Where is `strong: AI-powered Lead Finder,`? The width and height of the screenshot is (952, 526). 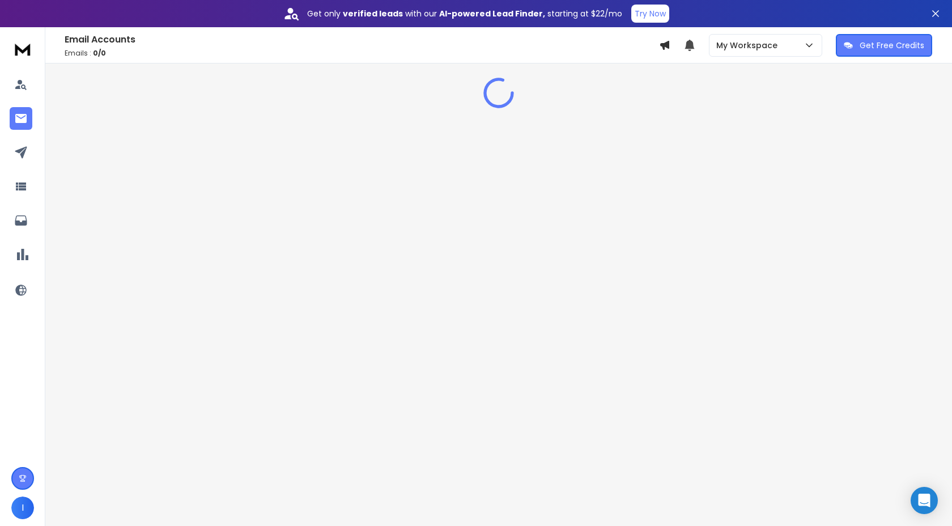
strong: AI-powered Lead Finder, is located at coordinates (492, 14).